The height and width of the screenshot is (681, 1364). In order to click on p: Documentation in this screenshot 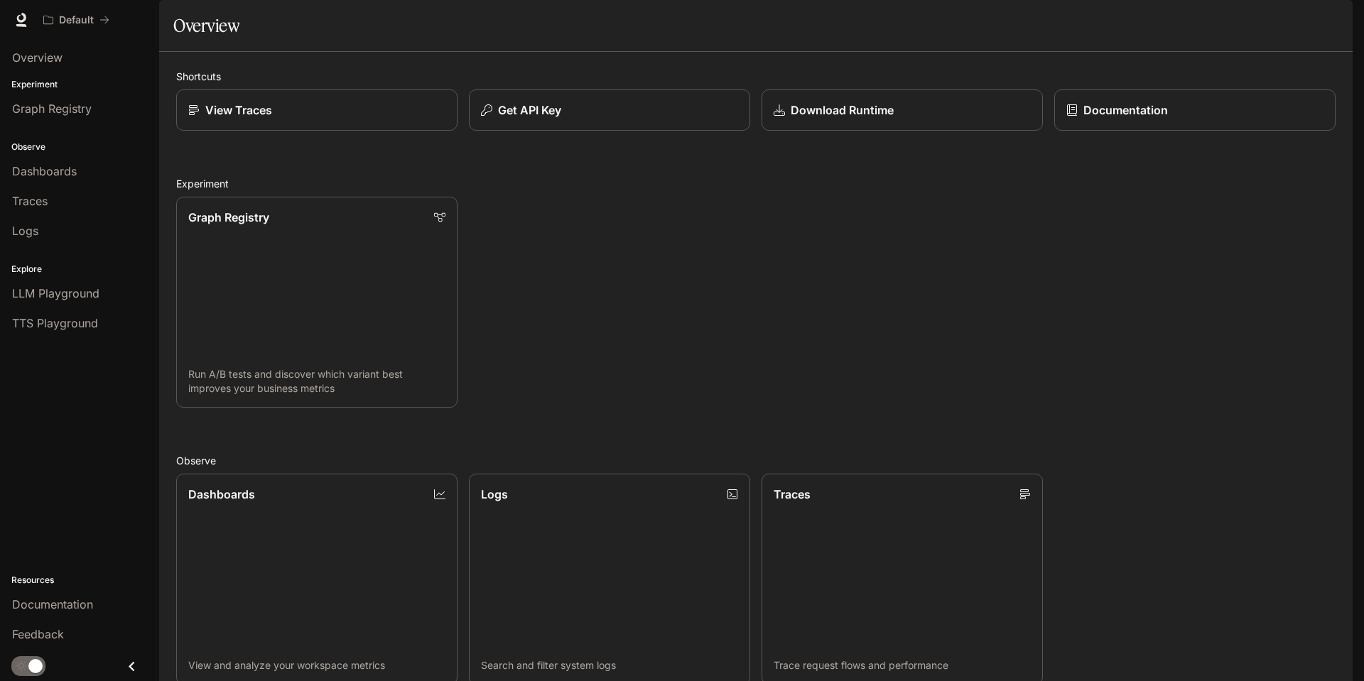, I will do `click(1125, 110)`.